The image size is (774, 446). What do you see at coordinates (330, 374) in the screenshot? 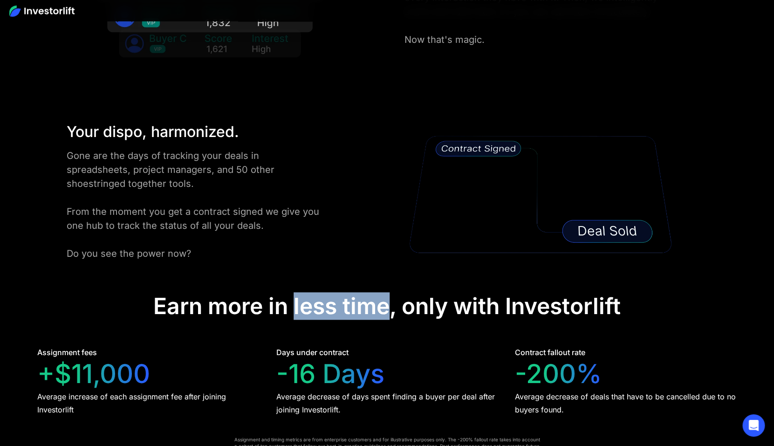
I see `div: -16 Days` at bounding box center [330, 374].